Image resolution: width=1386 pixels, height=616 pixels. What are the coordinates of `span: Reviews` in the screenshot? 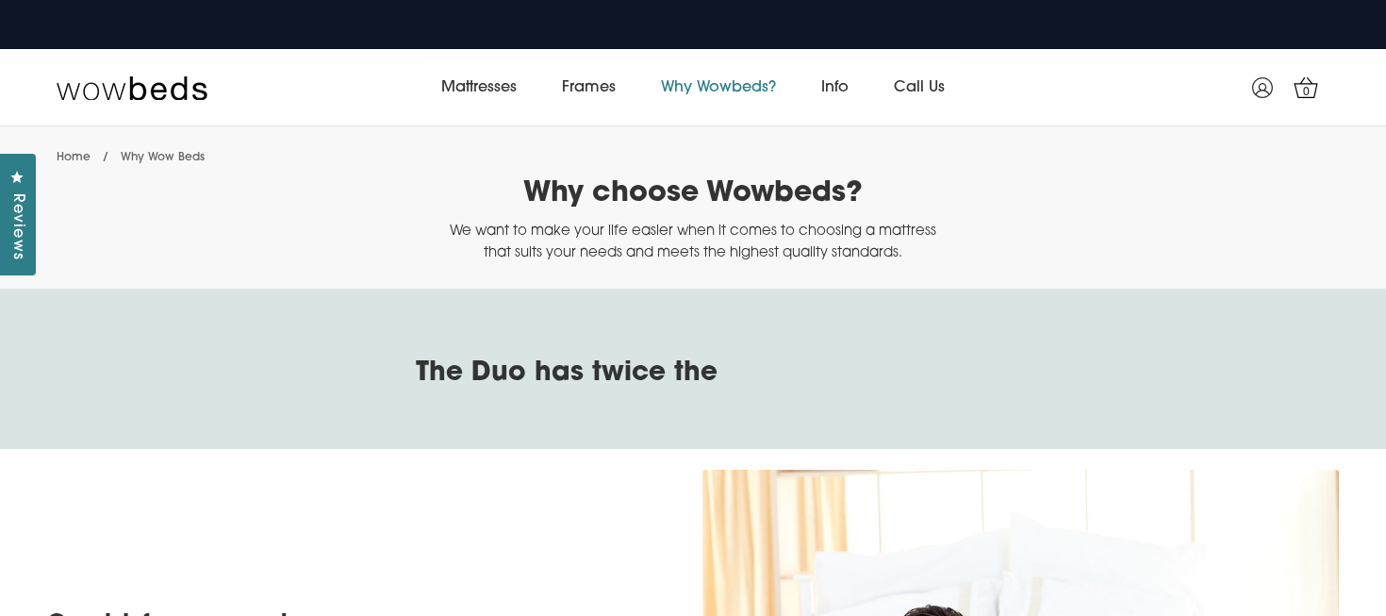 It's located at (17, 226).